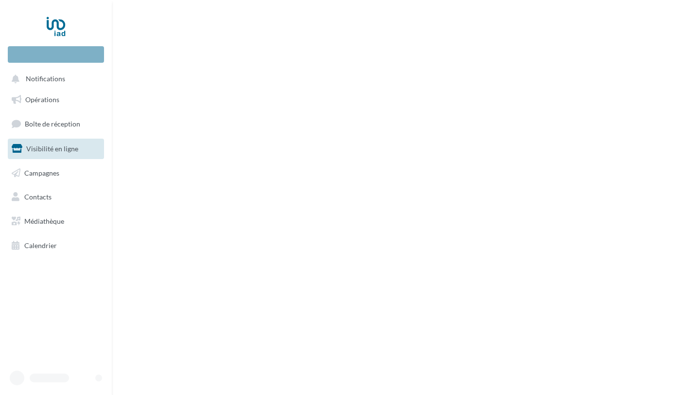 The width and height of the screenshot is (700, 395). I want to click on span: Contacts, so click(38, 196).